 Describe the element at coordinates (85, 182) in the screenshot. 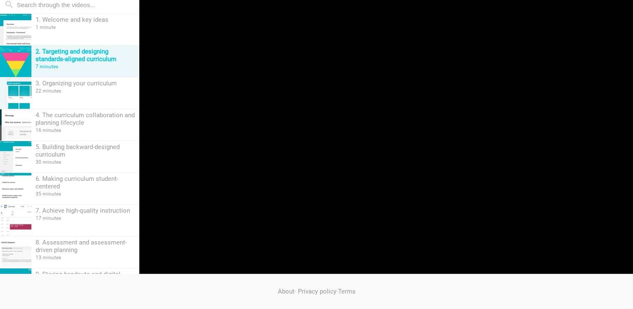

I see `div: 6. Making curriculum student-centered` at that location.